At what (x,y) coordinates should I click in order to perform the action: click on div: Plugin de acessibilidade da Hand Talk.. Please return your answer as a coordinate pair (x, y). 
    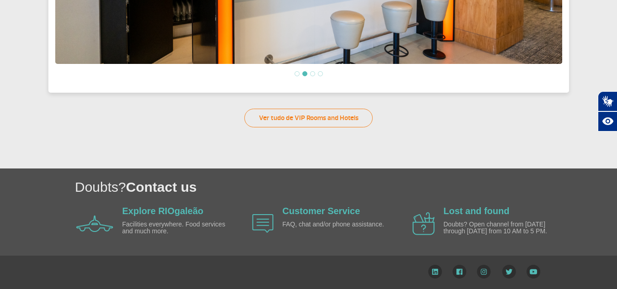
    Looking at the image, I should click on (607, 111).